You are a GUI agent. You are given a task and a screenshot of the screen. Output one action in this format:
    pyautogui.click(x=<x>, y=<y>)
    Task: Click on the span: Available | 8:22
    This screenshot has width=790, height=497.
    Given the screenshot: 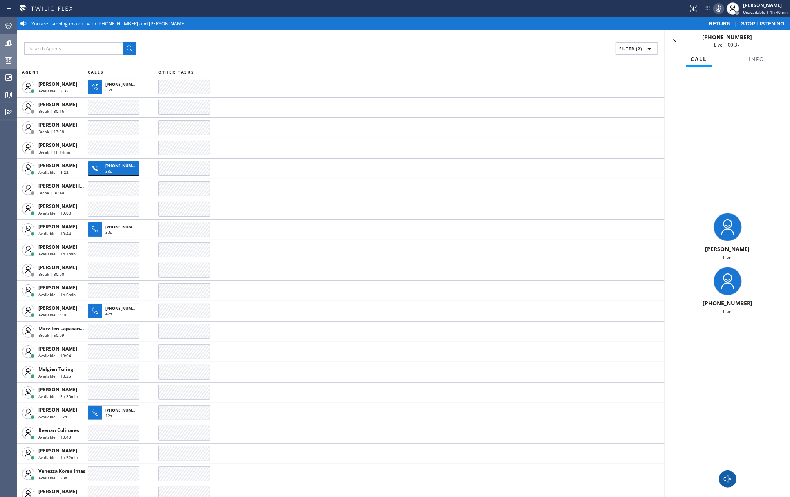 What is the action you would take?
    pyautogui.click(x=53, y=172)
    